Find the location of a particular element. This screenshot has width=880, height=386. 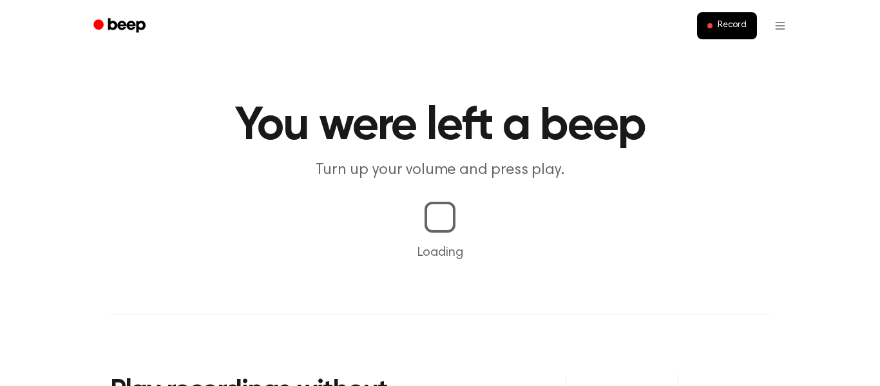

a: Beep is located at coordinates (120, 26).